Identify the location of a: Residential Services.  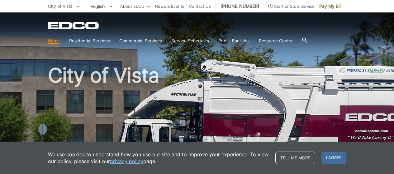
(89, 41).